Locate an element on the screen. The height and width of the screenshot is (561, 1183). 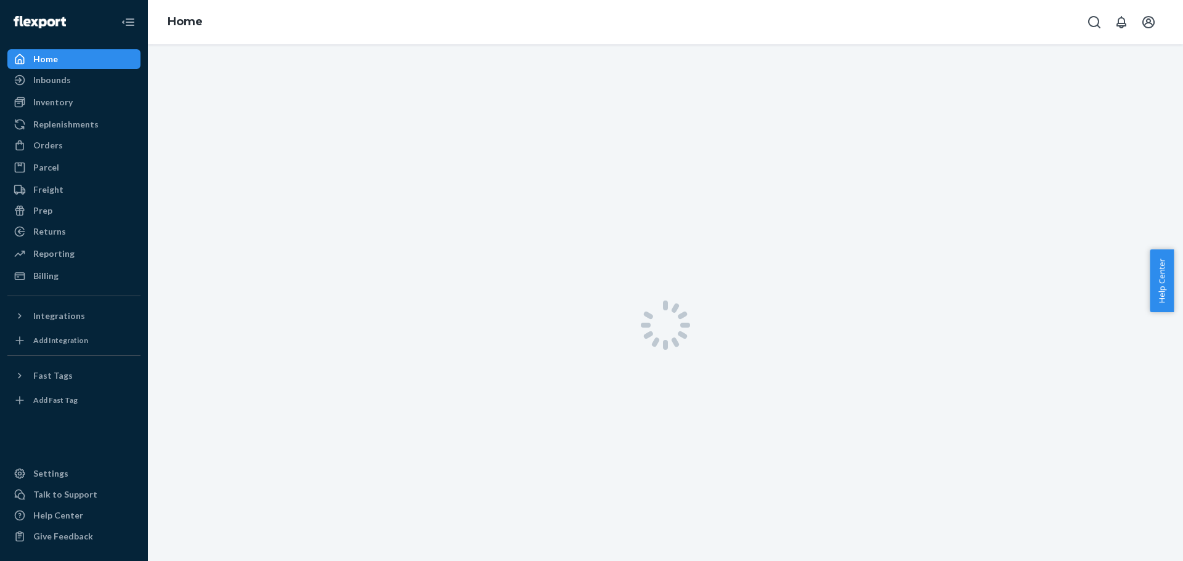
a: Billing is located at coordinates (74, 276).